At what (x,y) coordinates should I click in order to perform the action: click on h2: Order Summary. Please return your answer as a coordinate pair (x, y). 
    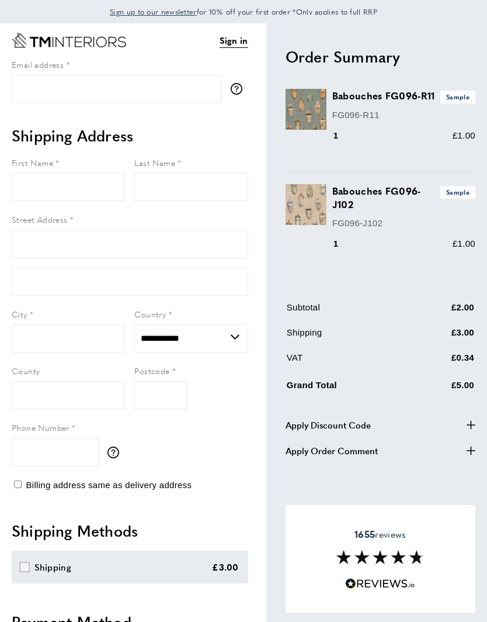
    Looking at the image, I should click on (380, 57).